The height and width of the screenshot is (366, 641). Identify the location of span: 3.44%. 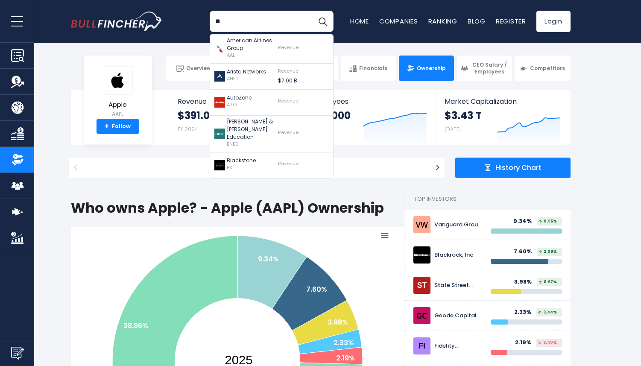
(548, 312).